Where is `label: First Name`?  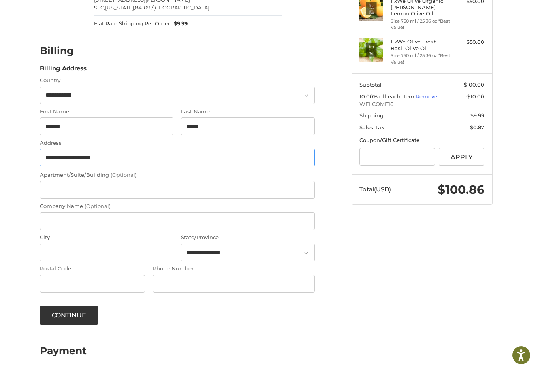 label: First Name is located at coordinates (107, 112).